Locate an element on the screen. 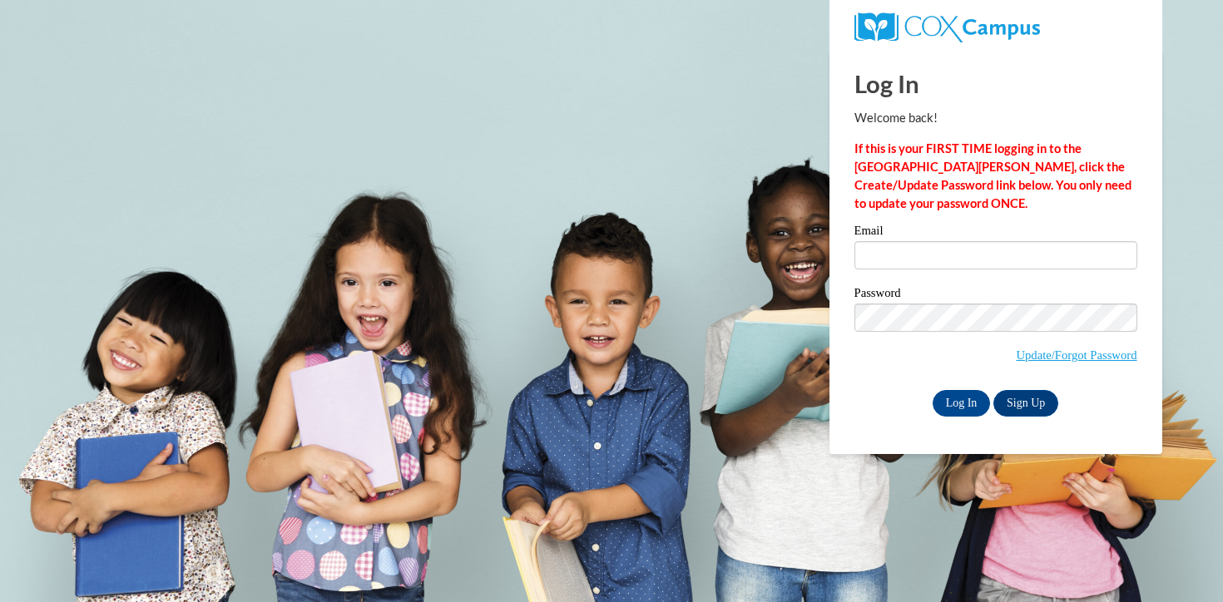 The height and width of the screenshot is (602, 1223). a: Update/Forgot Password is located at coordinates (1076, 355).